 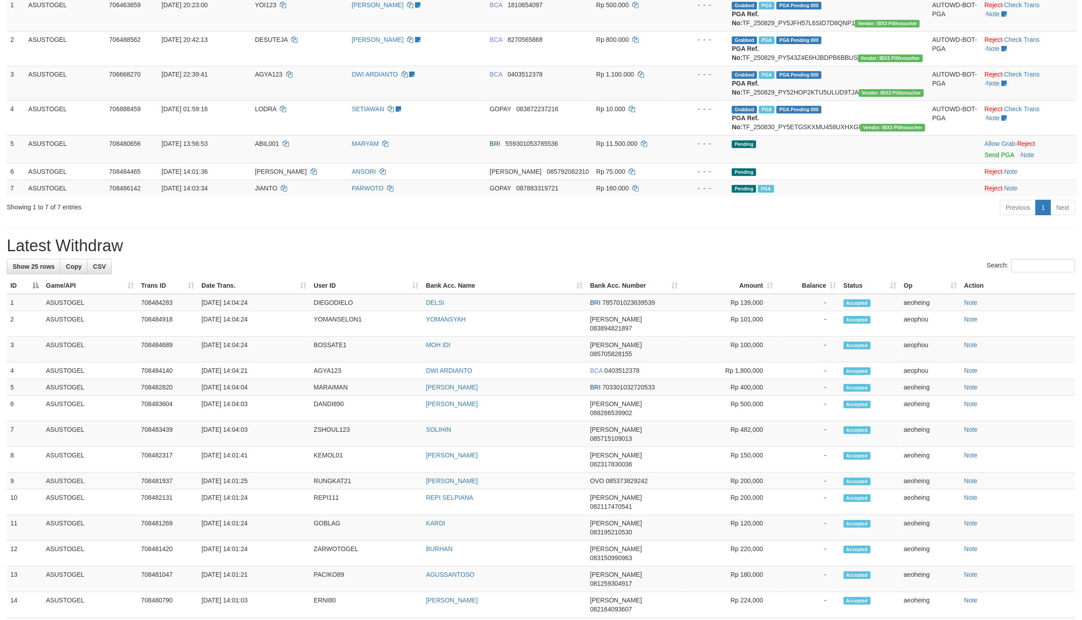 I want to click on a: CSV, so click(x=99, y=267).